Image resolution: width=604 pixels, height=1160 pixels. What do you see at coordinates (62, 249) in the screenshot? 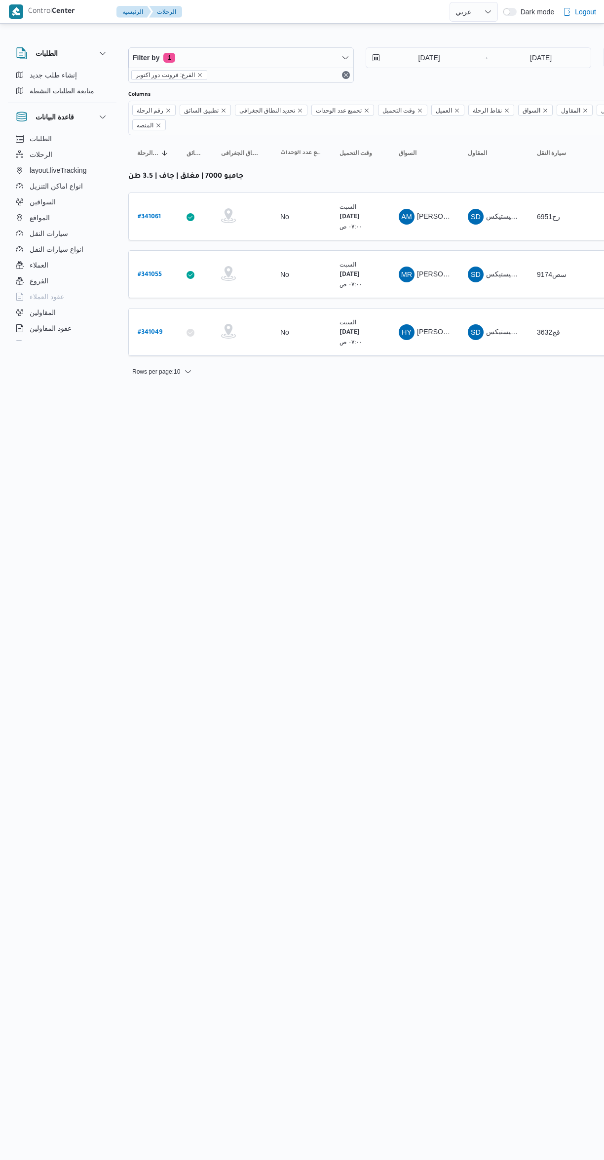
I see `button: انواع سيارات النقل` at bounding box center [62, 249].